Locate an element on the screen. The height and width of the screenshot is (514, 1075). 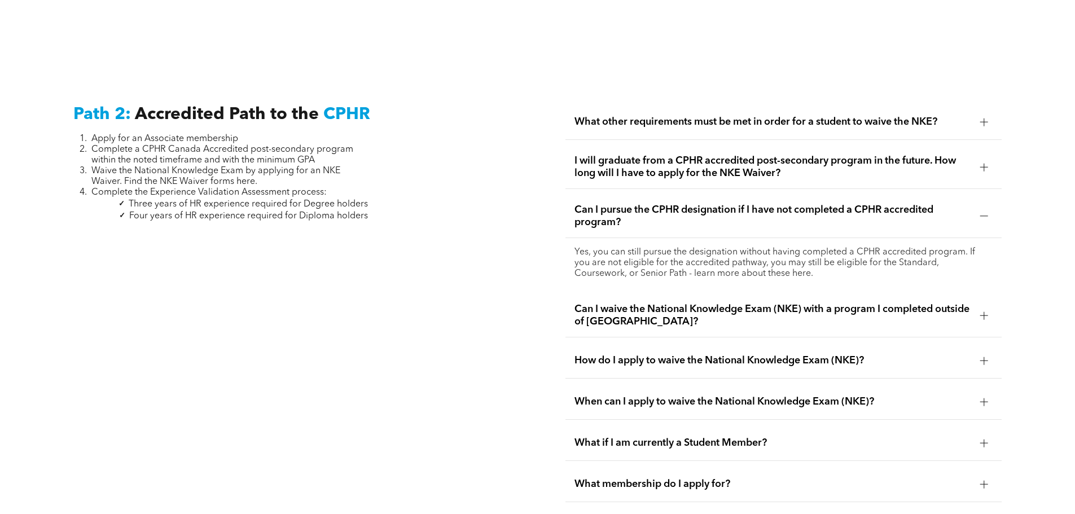
span: What if I am currently a Student Member? is located at coordinates (772, 443).